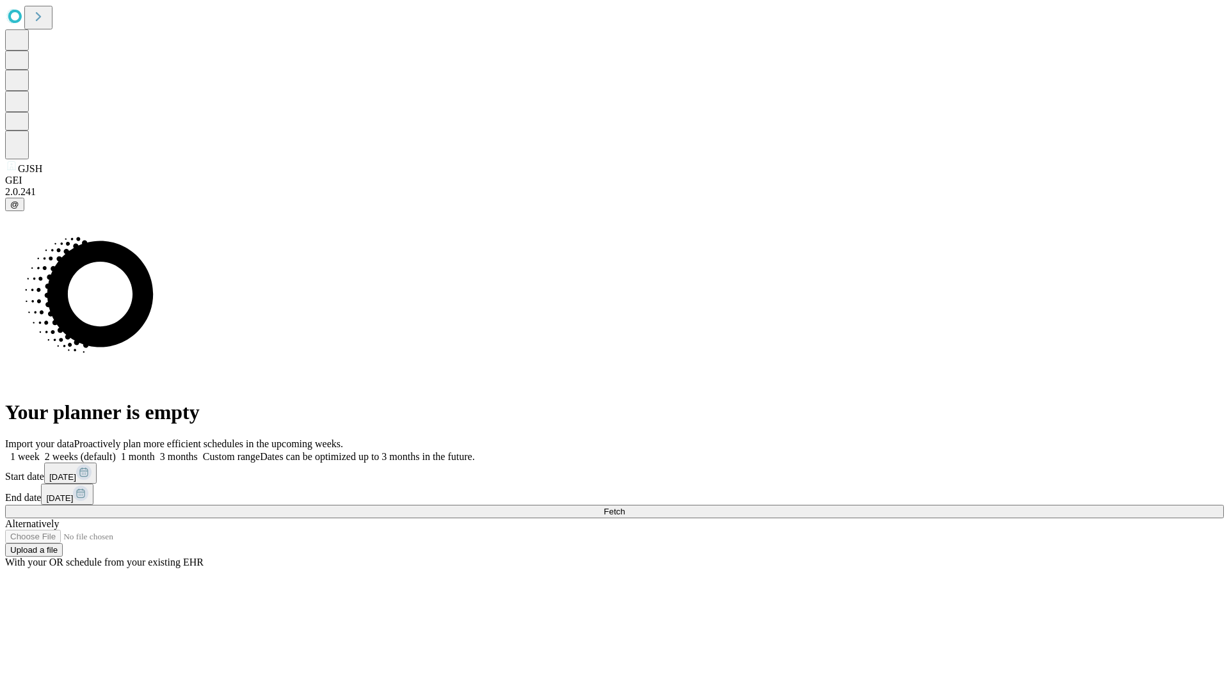 Image resolution: width=1229 pixels, height=691 pixels. What do you see at coordinates (231, 456) in the screenshot?
I see `span: Custom range` at bounding box center [231, 456].